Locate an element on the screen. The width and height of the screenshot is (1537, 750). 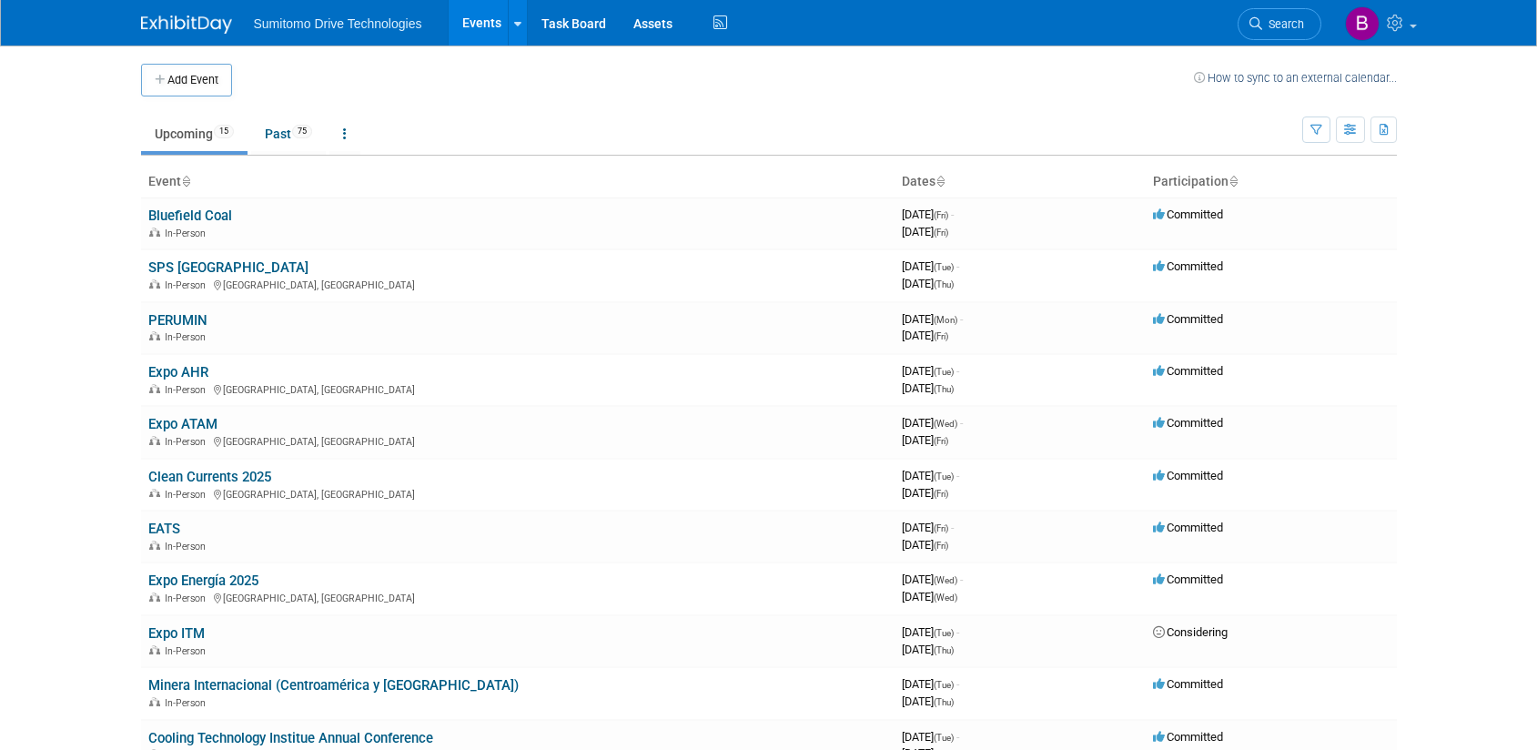
th: Dates is located at coordinates (1020, 182).